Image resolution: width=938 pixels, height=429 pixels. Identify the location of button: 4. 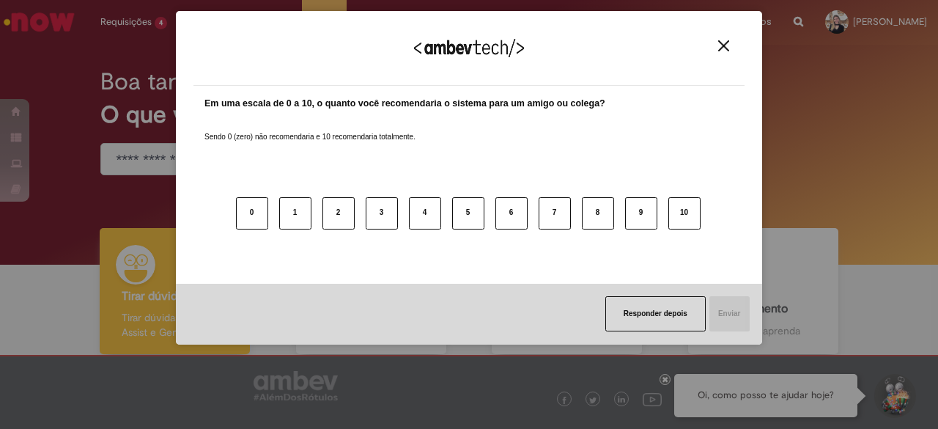
(425, 213).